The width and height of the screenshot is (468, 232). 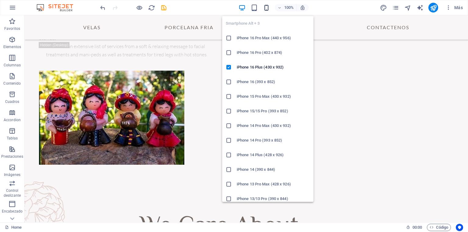 What do you see at coordinates (163, 8) in the screenshot?
I see `i: Guardar (Ctrl+S)` at bounding box center [163, 8].